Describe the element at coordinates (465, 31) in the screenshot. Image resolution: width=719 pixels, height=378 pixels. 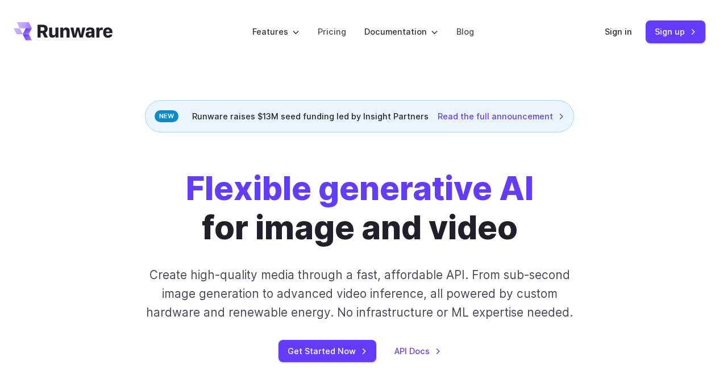
I see `a: Blog` at that location.